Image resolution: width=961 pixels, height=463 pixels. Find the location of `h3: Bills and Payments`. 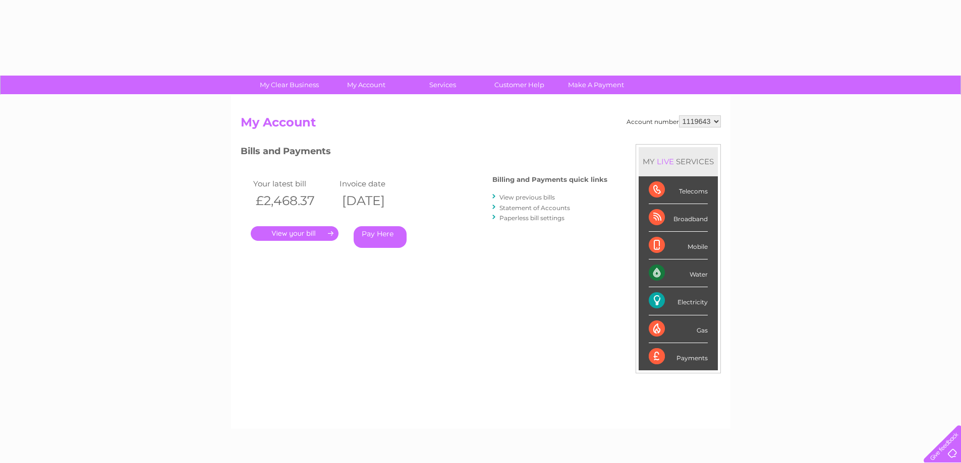

h3: Bills and Payments is located at coordinates (424, 153).